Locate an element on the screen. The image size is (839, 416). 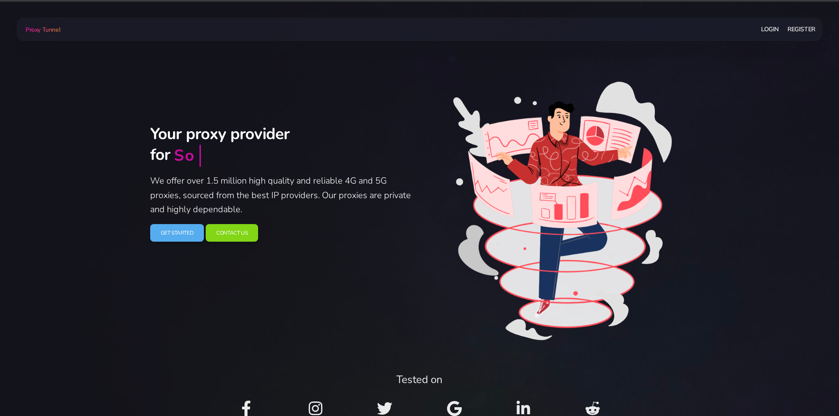
a: Get Started is located at coordinates (177, 233).